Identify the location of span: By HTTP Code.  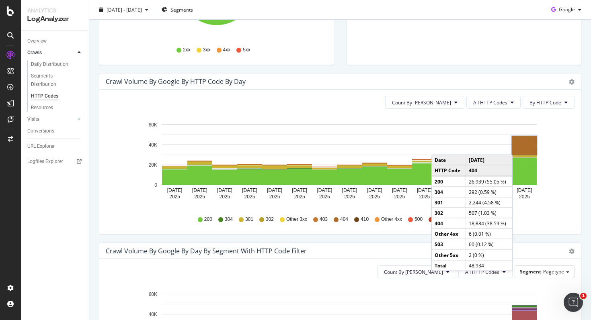
(545, 103).